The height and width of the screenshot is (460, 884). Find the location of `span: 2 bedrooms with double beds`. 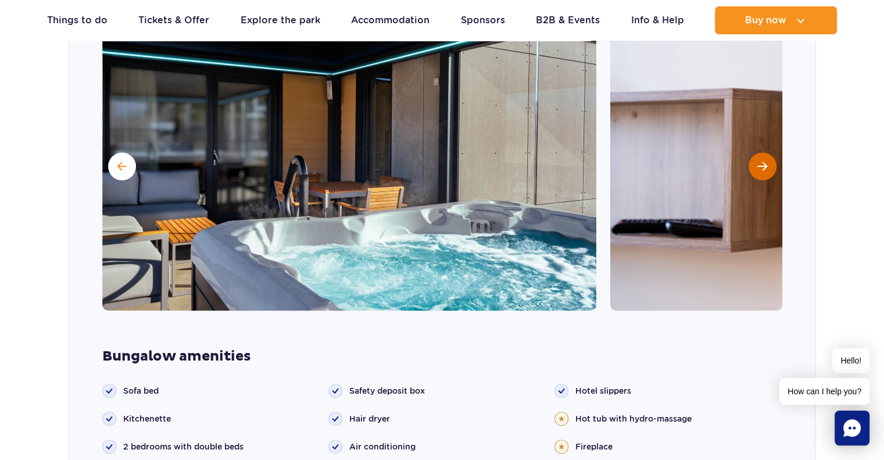

span: 2 bedrooms with double beds is located at coordinates (183, 446).